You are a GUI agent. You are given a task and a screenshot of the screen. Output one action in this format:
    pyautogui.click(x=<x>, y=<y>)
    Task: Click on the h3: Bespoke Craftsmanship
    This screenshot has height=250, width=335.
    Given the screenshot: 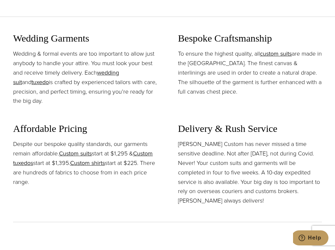 What is the action you would take?
    pyautogui.click(x=250, y=38)
    